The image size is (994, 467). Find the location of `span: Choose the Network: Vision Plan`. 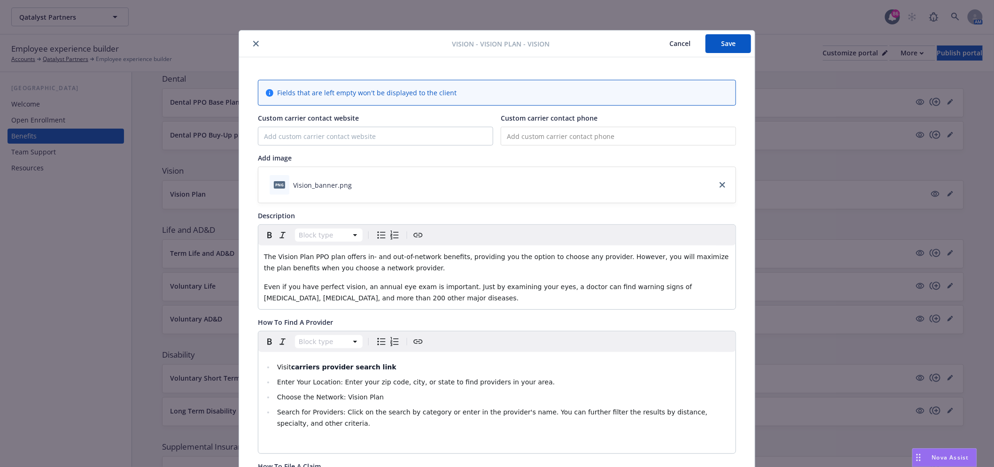

span: Choose the Network: Vision Plan is located at coordinates (330, 397).